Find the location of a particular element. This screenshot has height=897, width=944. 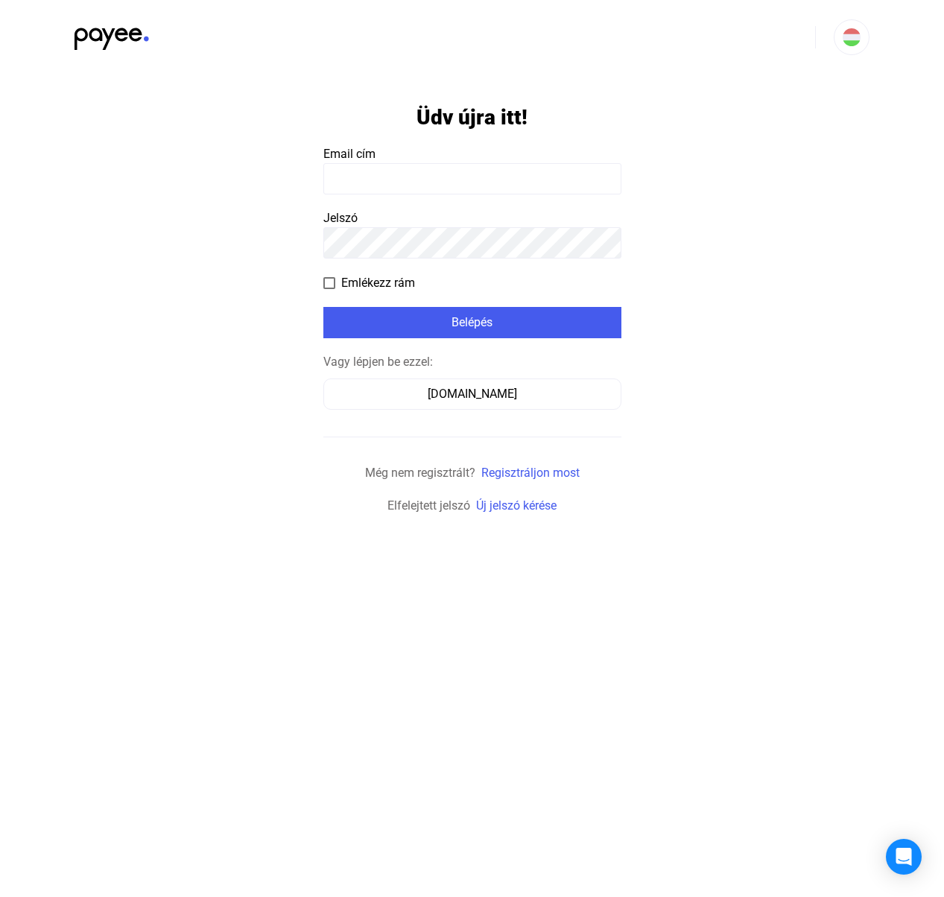

a: Új jelszó kérése is located at coordinates (516, 505).